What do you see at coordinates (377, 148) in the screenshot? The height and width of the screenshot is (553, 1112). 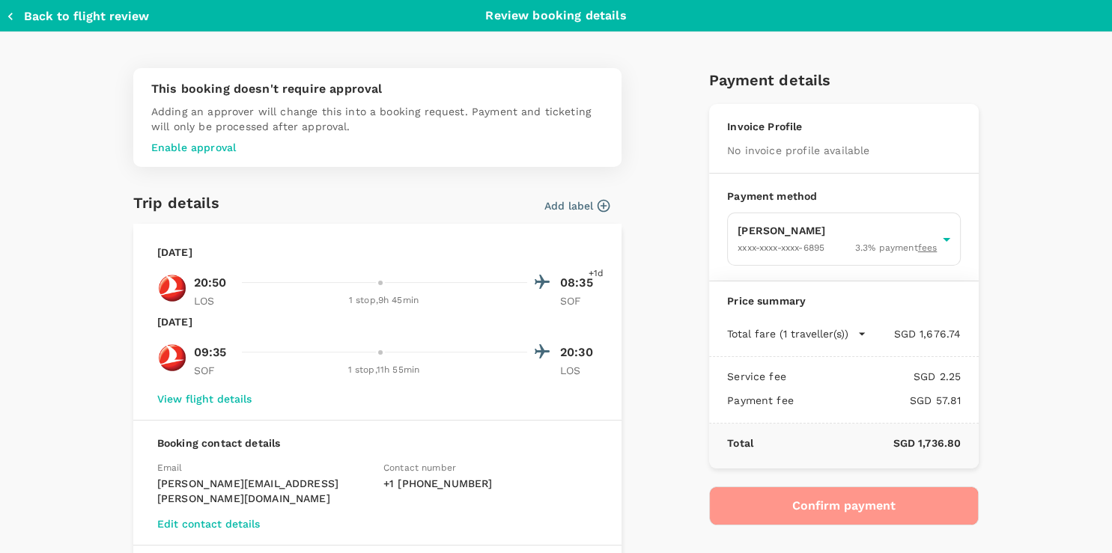 I see `p: Enable approval` at bounding box center [377, 148].